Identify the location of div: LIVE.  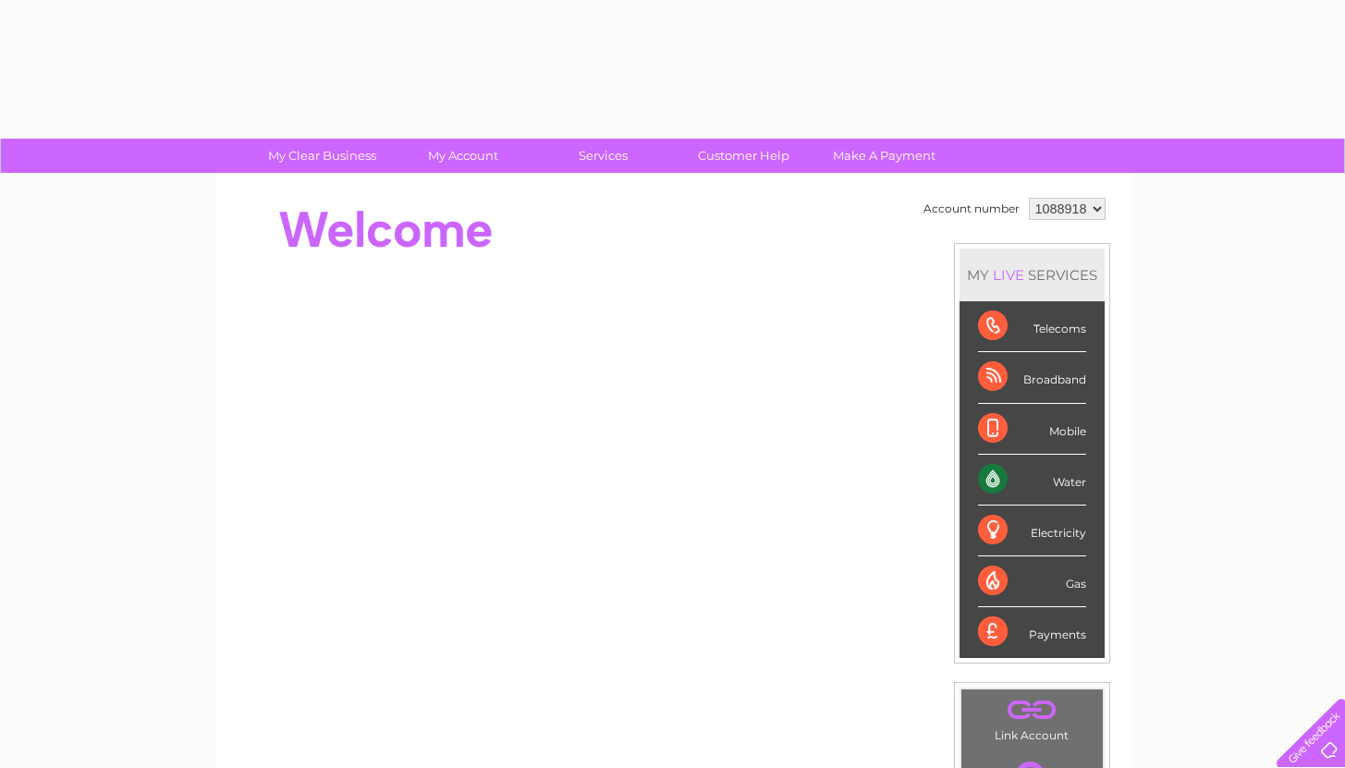
(1008, 274).